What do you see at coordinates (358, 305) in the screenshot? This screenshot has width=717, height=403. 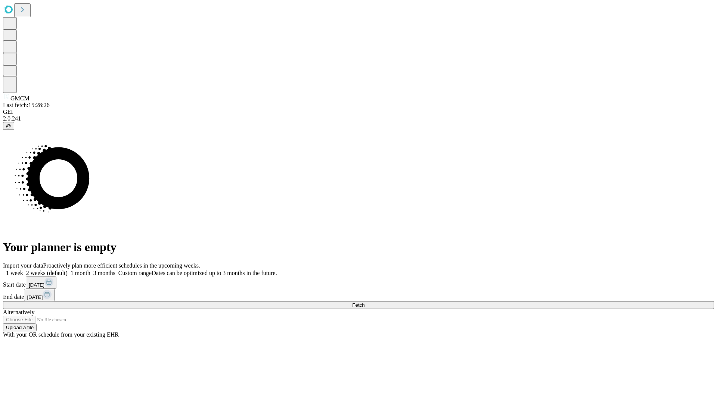 I see `button: Fetch` at bounding box center [358, 305].